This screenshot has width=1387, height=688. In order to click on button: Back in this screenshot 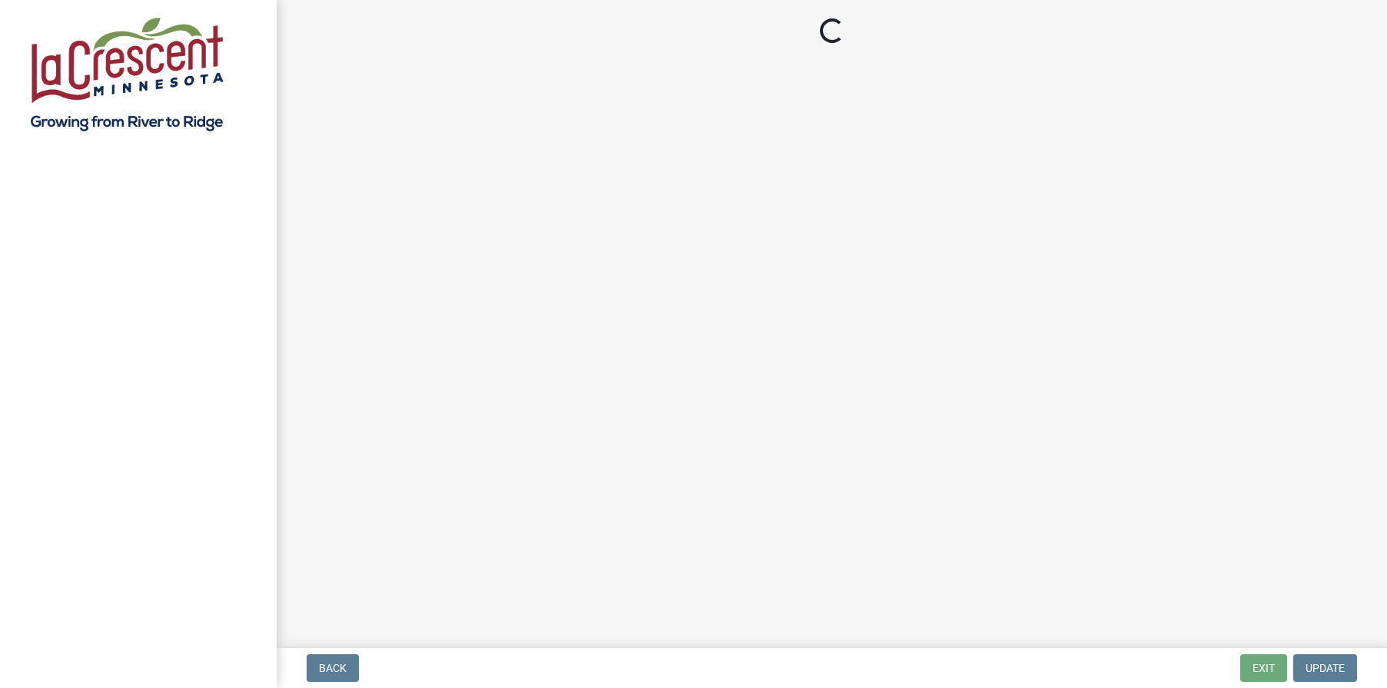, I will do `click(333, 668)`.